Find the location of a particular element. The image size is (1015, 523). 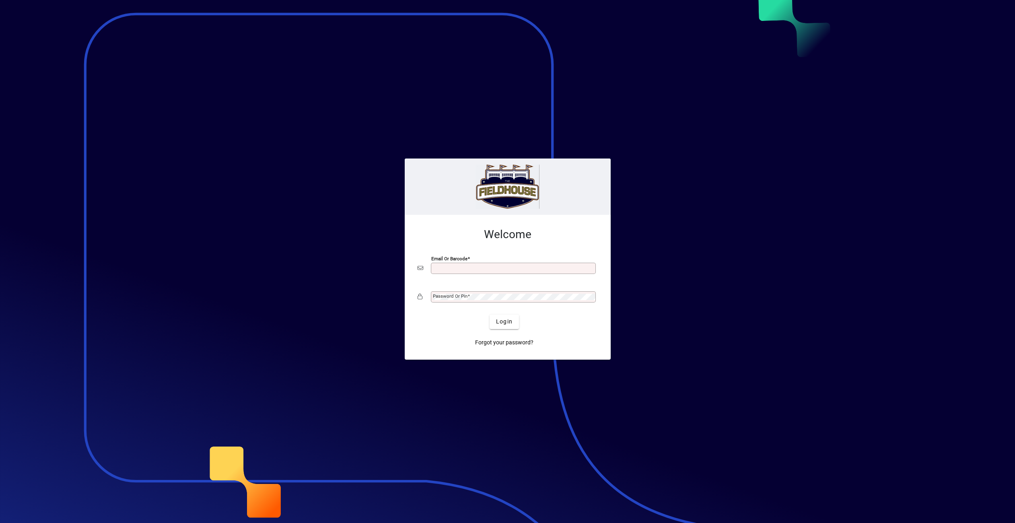

span: Forgot your password? is located at coordinates (504, 342).